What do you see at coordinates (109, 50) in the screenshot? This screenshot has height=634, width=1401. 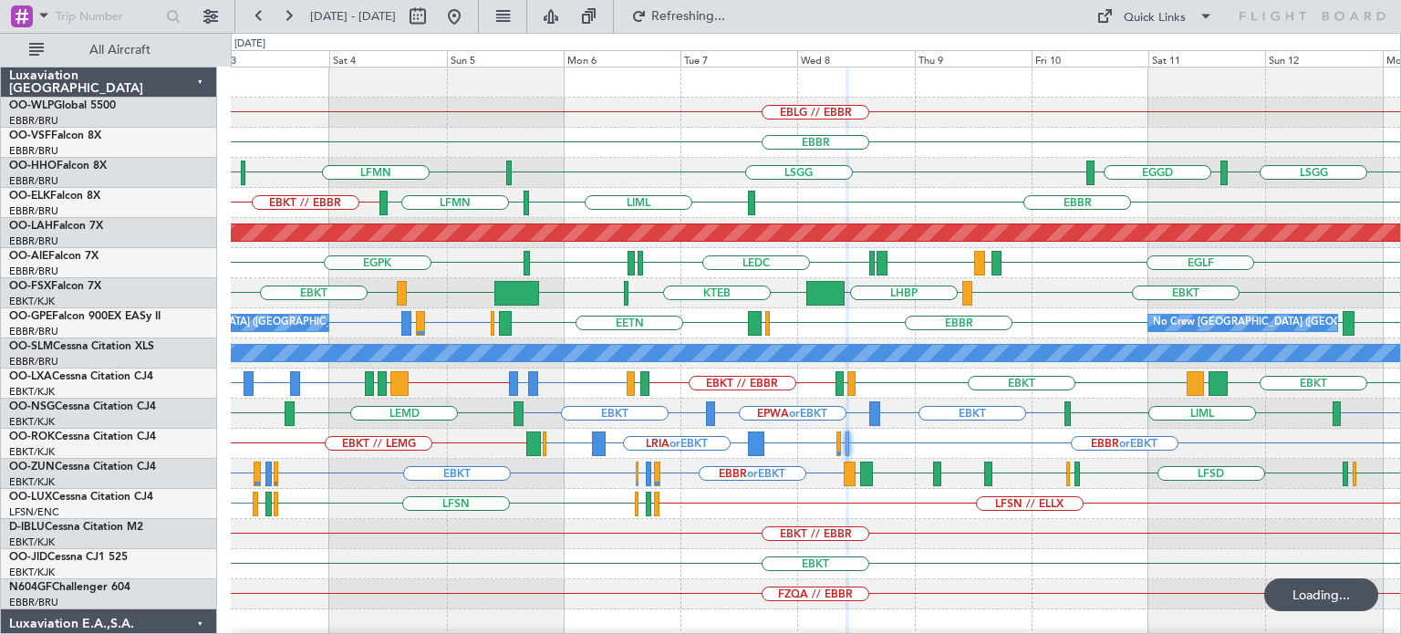 I see `button: All Aircraft` at bounding box center [109, 50].